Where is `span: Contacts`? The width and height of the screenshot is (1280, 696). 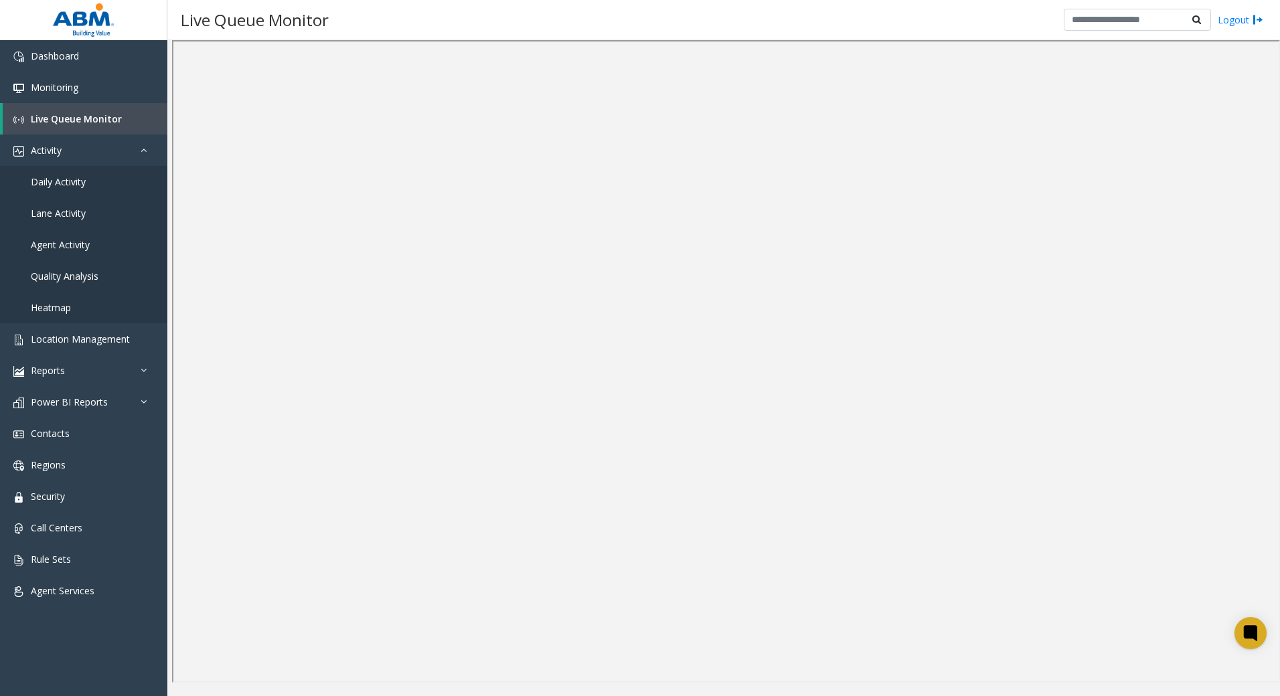 span: Contacts is located at coordinates (50, 433).